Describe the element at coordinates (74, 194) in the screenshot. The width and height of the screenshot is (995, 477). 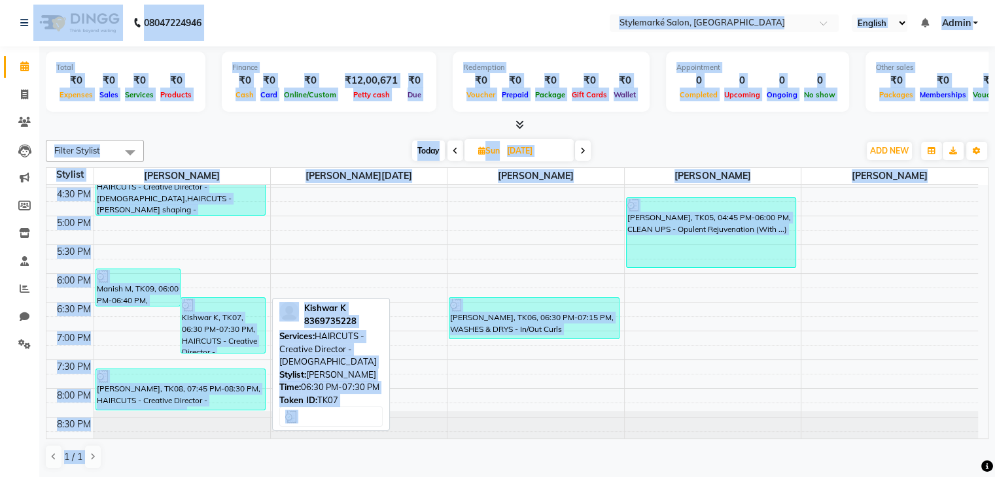
I see `div: 4:30 PM` at that location.